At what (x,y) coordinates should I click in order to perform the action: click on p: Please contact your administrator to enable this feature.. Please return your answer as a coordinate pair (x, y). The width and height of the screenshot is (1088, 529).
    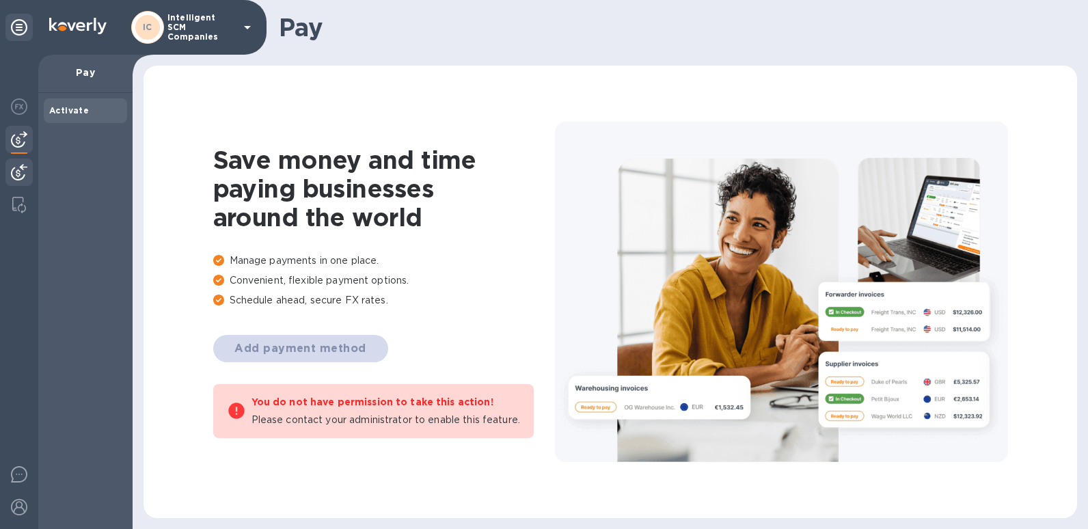
    Looking at the image, I should click on (386, 420).